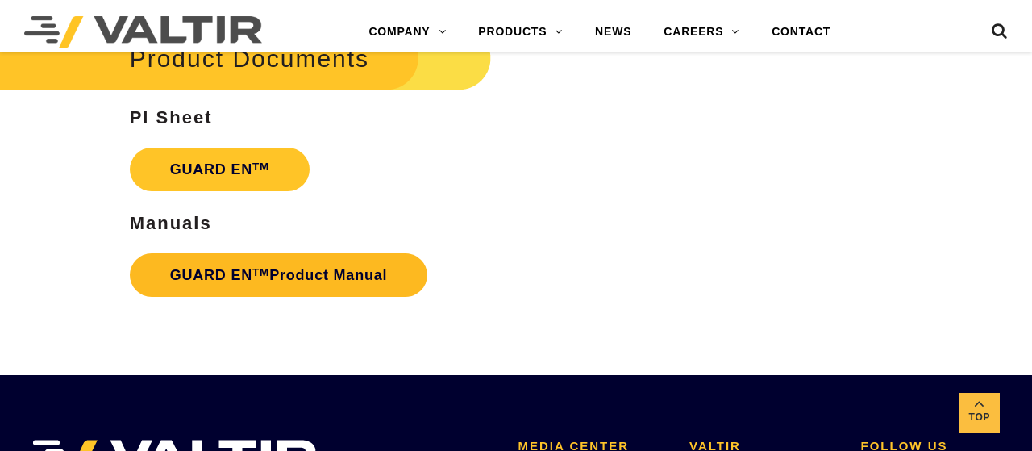 This screenshot has height=451, width=1032. I want to click on a: PRODUCTS, so click(520, 32).